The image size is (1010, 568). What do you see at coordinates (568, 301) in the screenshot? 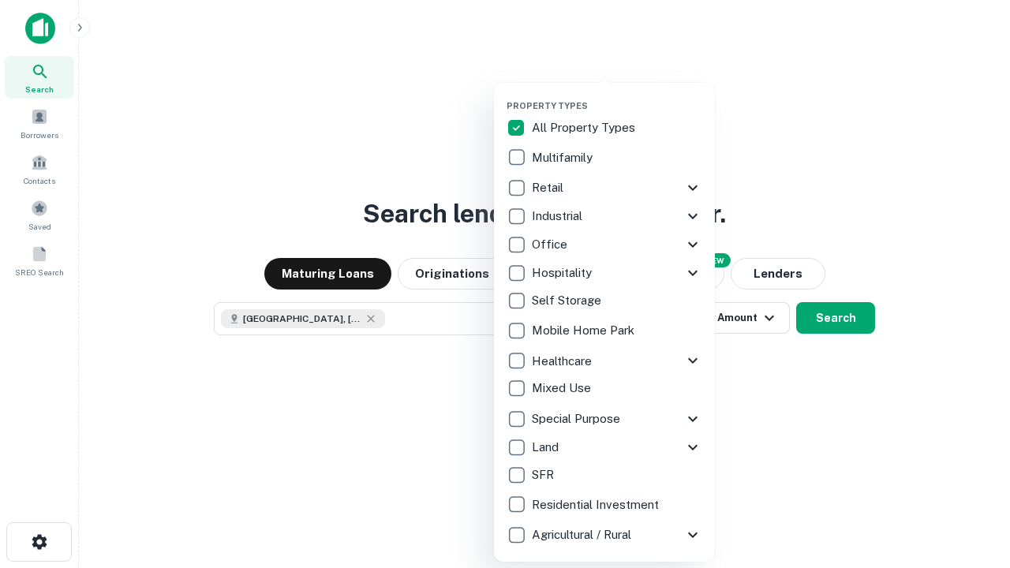
I see `p: Self Storage` at bounding box center [568, 301].